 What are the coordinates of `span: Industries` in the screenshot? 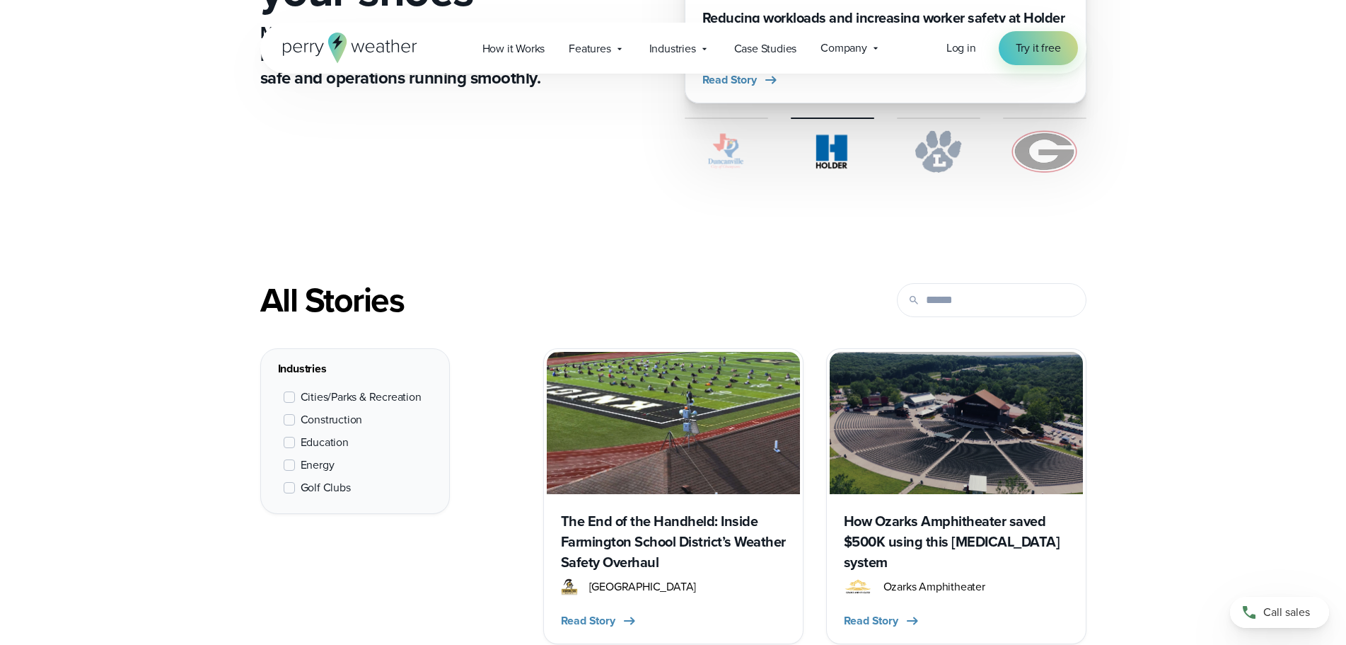 It's located at (673, 49).